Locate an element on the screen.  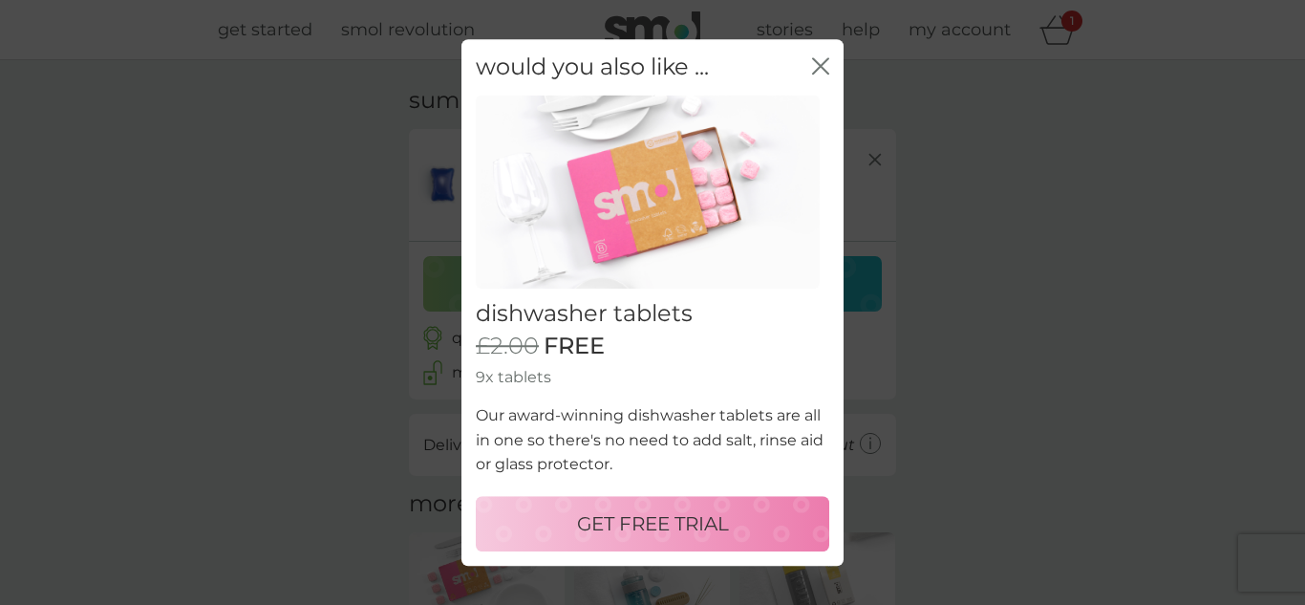
button: GET FREE TRIAL is located at coordinates (653, 524).